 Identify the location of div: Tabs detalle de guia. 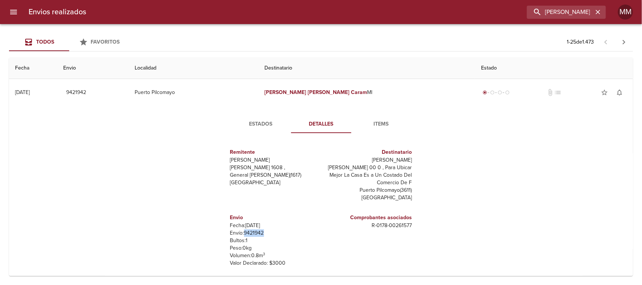
(321, 124).